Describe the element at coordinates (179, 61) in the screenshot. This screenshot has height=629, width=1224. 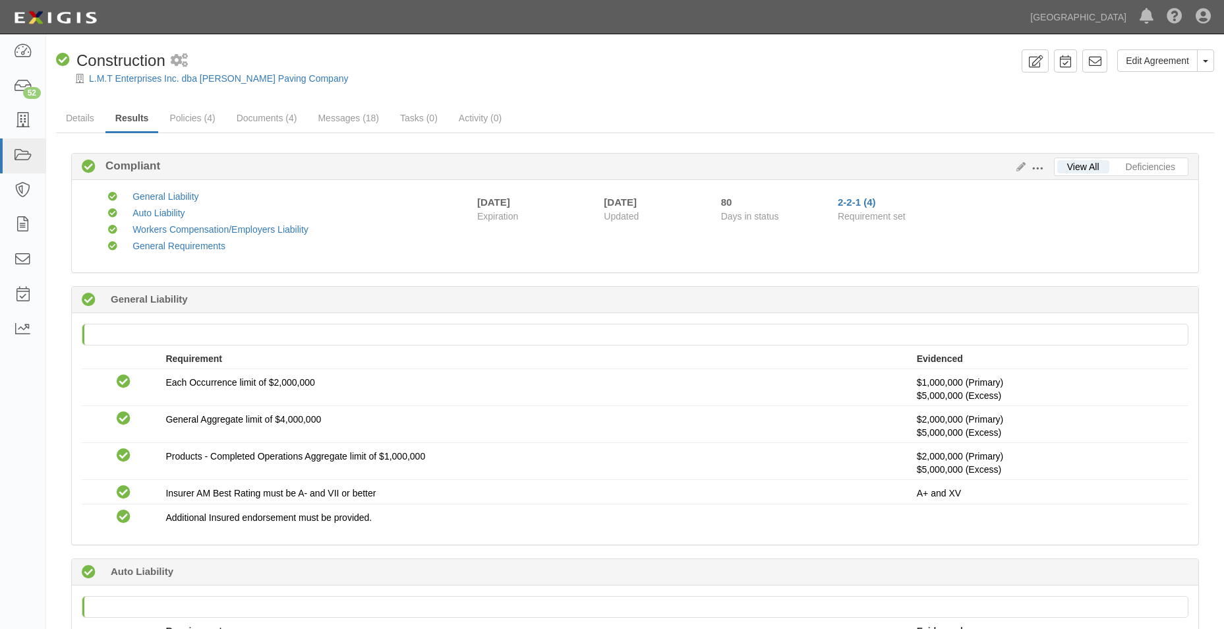
I see `i: 2 scheduled workflows` at that location.